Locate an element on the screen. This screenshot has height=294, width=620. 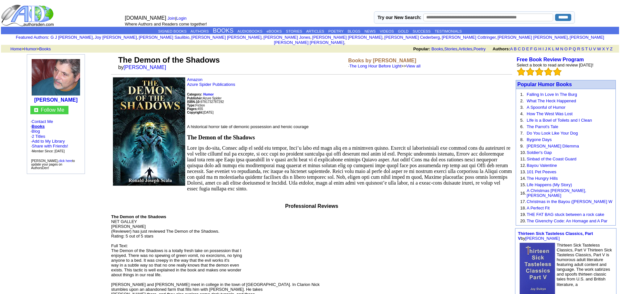
a: The Long Hour Before Light is located at coordinates (375, 66).